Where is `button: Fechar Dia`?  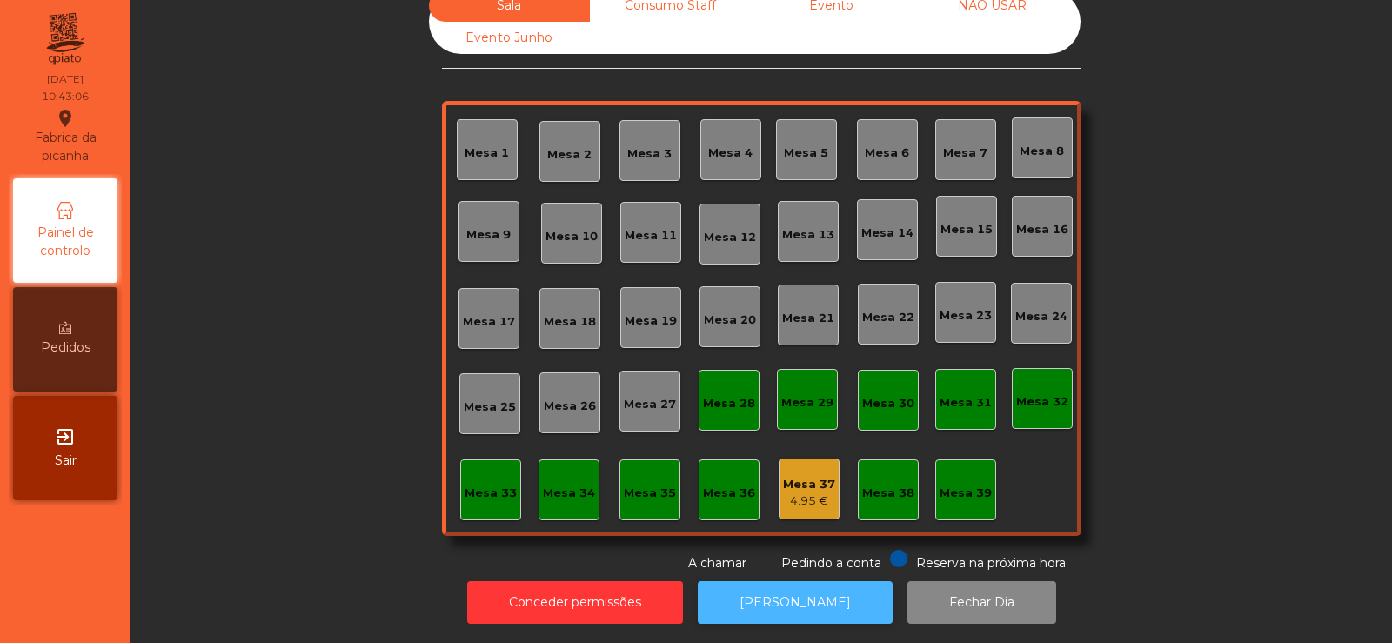 button: Fechar Dia is located at coordinates (982, 602).